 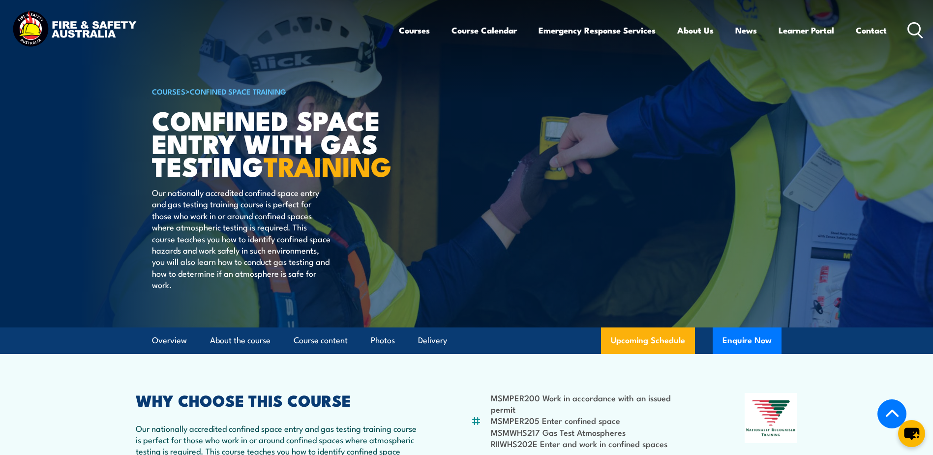 I want to click on a: Upcoming Schedule, so click(x=648, y=340).